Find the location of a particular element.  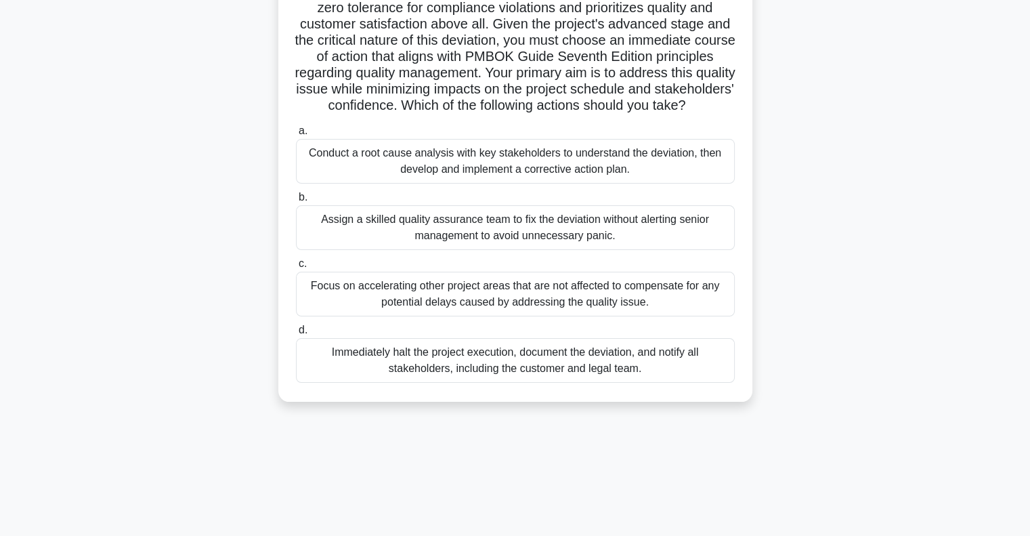

div: Conduct a root cause analysis with key stakeholders to understand the deviation, then develop and... is located at coordinates (516, 161).